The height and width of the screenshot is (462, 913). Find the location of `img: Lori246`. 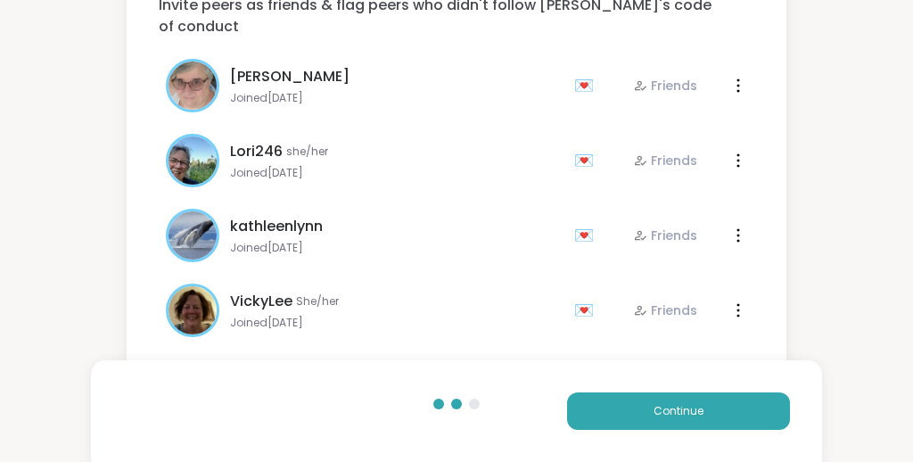

img: Lori246 is located at coordinates (192, 160).